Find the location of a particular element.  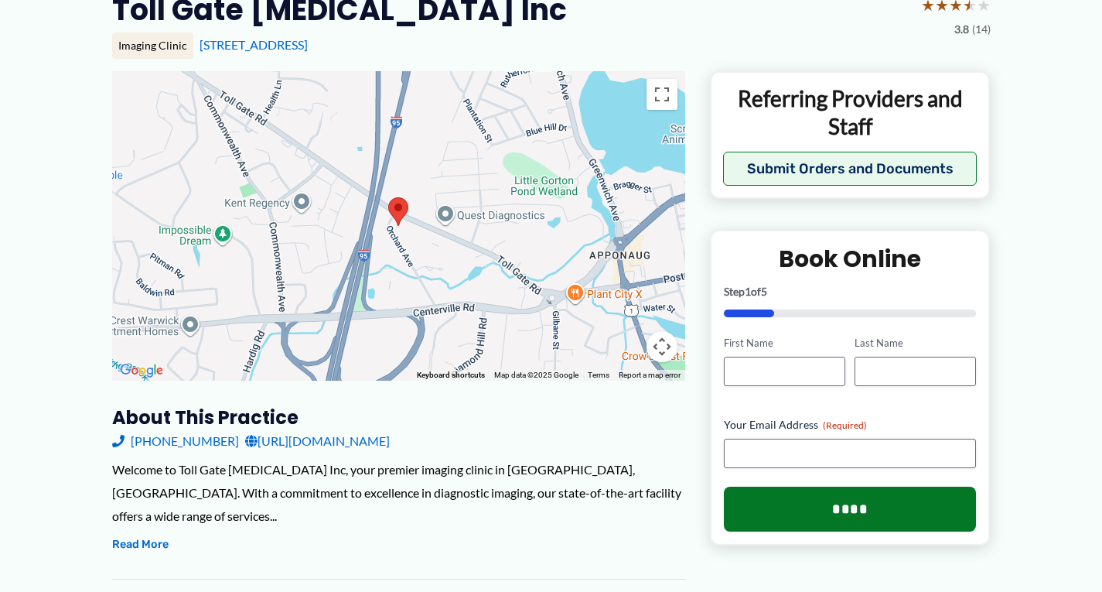

a: Report a map error is located at coordinates (650, 374).